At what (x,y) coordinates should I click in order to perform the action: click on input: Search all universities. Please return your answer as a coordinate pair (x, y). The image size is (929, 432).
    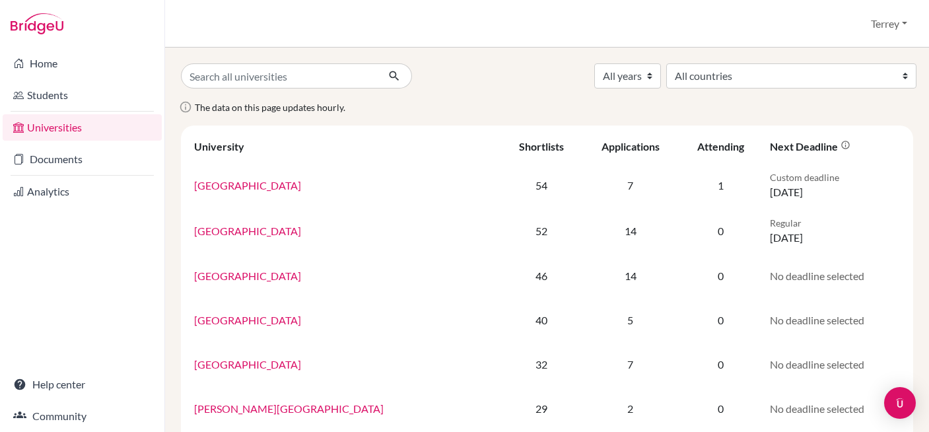
    Looking at the image, I should click on (279, 76).